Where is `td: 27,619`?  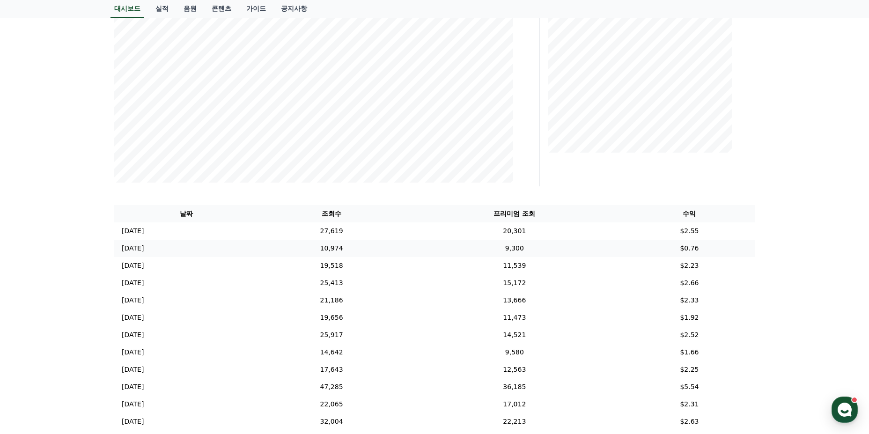
td: 27,619 is located at coordinates (331, 231).